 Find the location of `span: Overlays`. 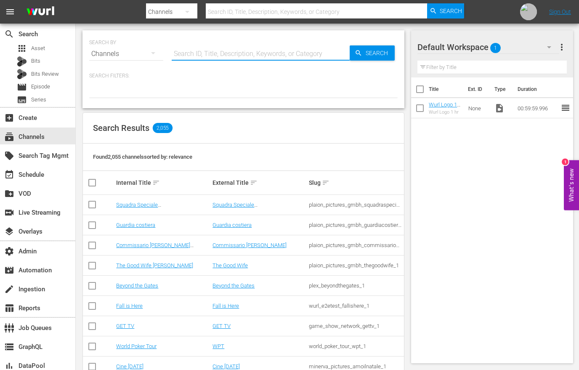

span: Overlays is located at coordinates (9, 232).